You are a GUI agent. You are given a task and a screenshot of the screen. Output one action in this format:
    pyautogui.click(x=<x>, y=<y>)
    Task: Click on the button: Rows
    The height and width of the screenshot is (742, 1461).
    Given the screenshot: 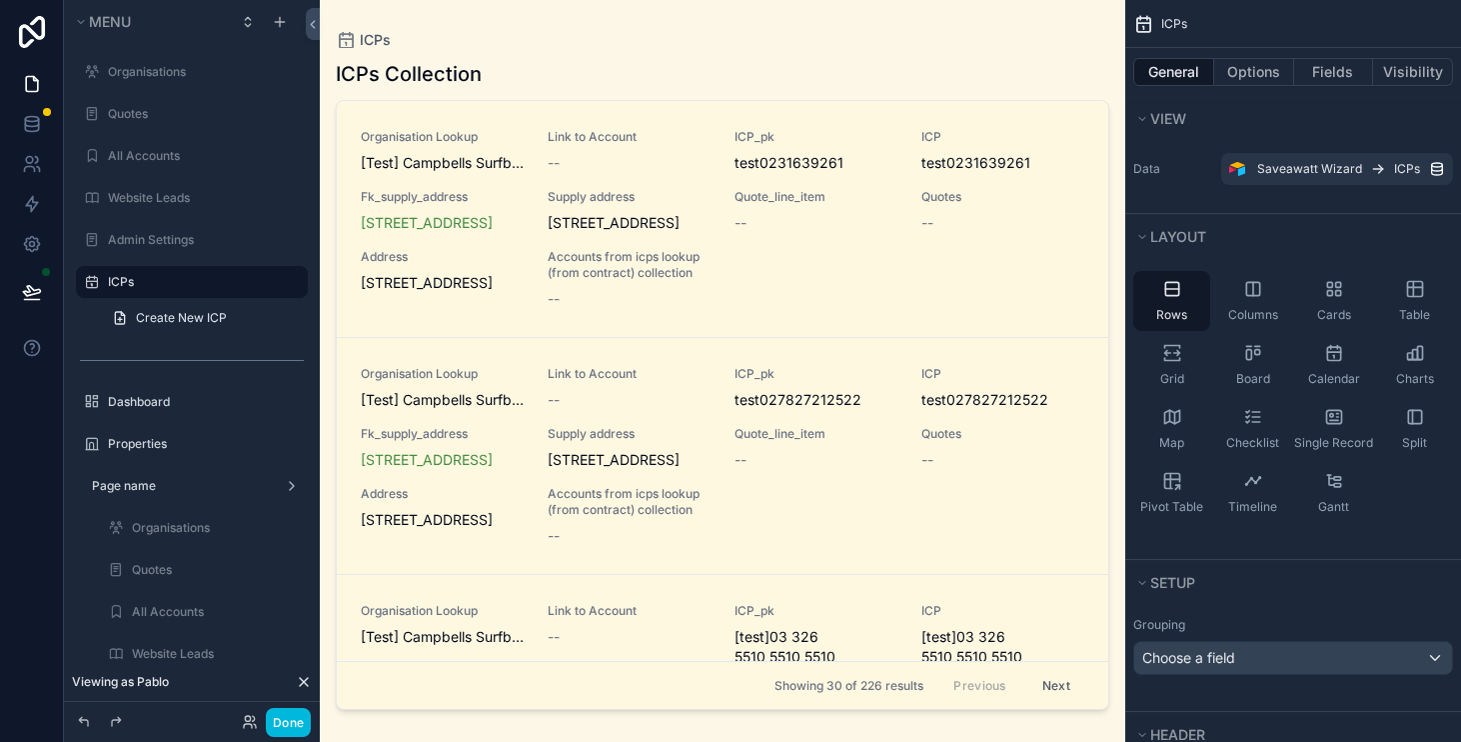 What is the action you would take?
    pyautogui.click(x=1171, y=301)
    